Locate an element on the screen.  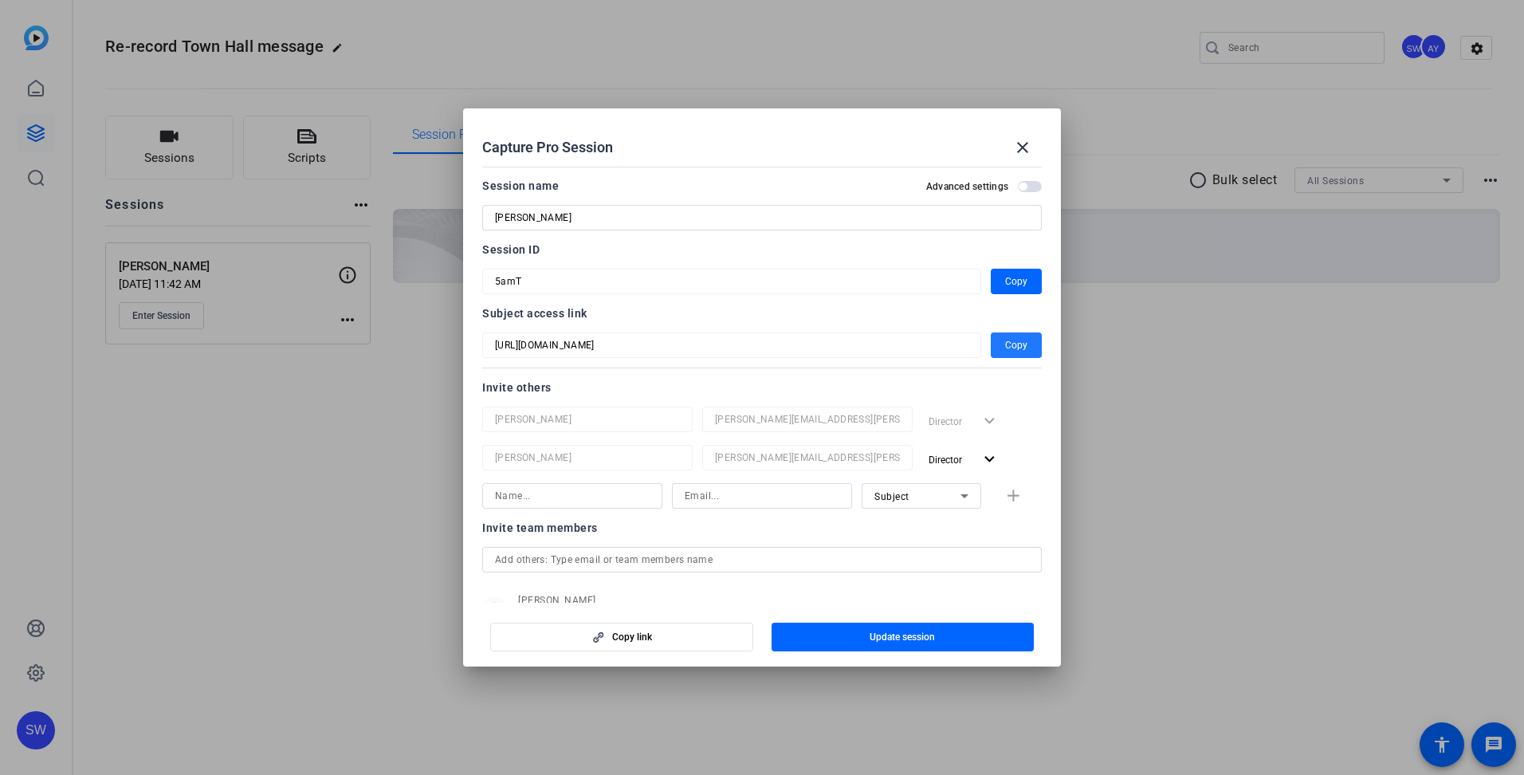
mat-icon: person is located at coordinates (494, 608).